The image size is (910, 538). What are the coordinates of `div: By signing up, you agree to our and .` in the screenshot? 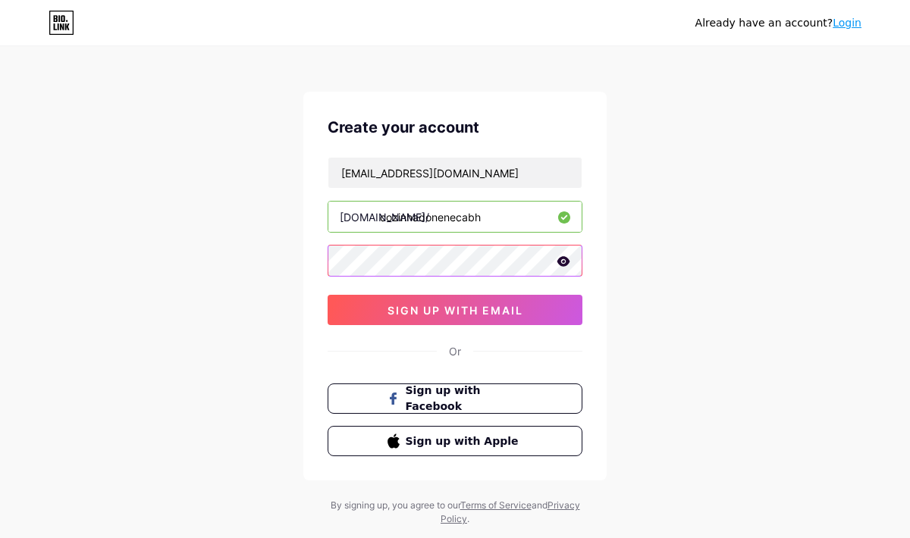 It's located at (455, 513).